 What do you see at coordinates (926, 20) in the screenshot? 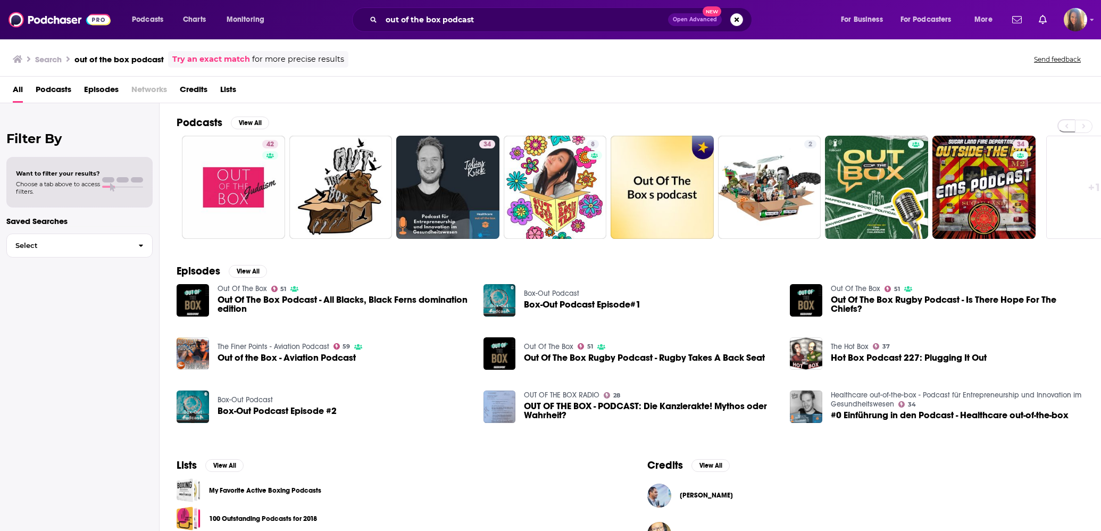
I see `span: For Podcasters` at bounding box center [926, 20].